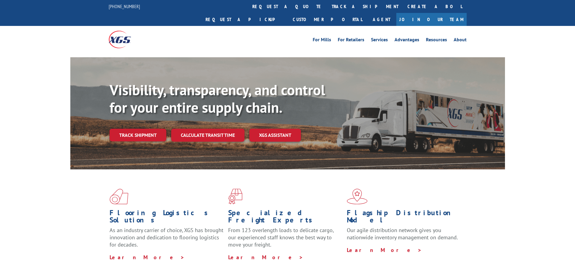 This screenshot has width=575, height=277. I want to click on a: Track shipment, so click(138, 135).